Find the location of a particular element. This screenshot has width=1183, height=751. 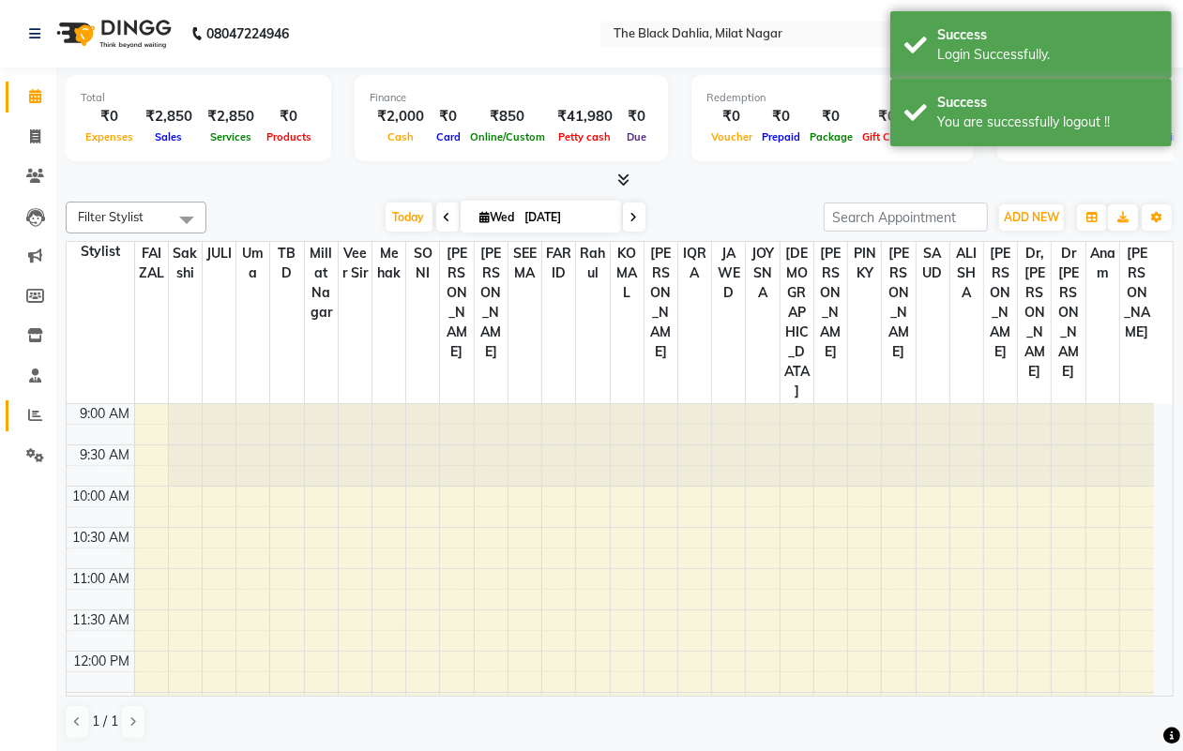

div: 10:00 AM is located at coordinates (101, 496).